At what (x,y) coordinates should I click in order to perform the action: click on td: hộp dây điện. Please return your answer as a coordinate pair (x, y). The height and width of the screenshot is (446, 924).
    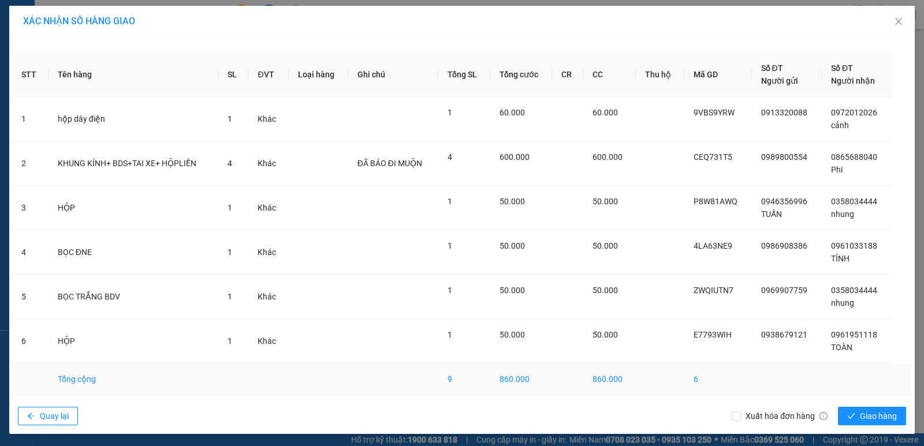
    Looking at the image, I should click on (133, 119).